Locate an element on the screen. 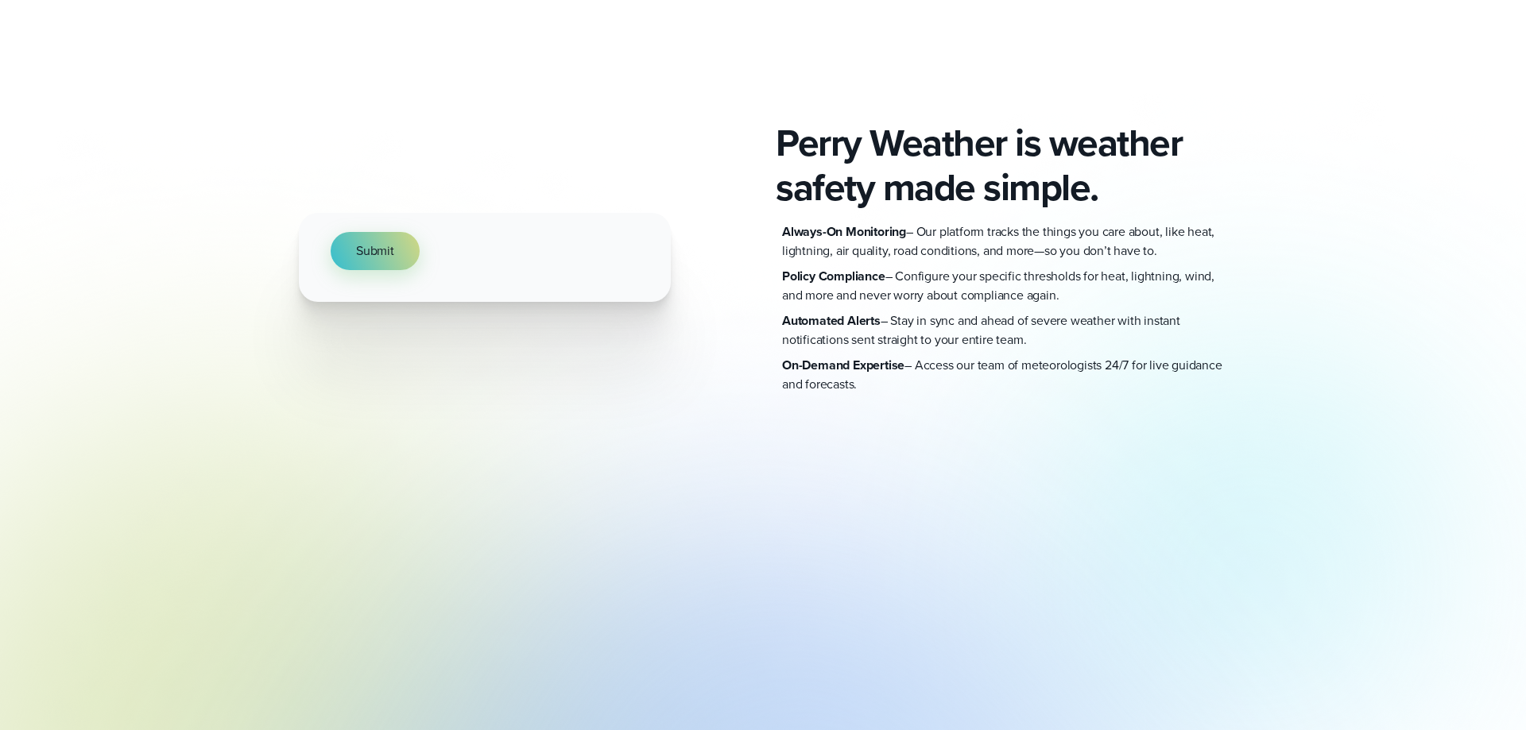 The image size is (1526, 730). strong: Automated Alerts is located at coordinates (831, 320).